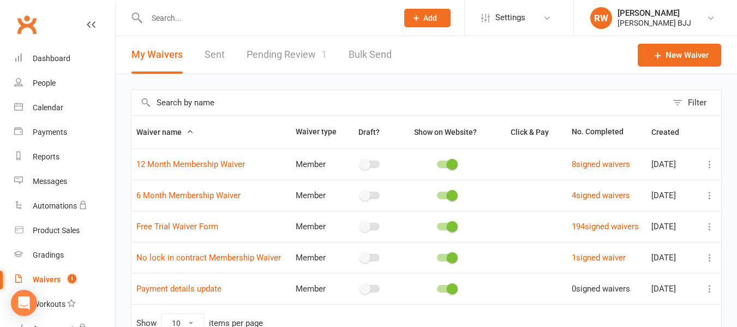 The width and height of the screenshot is (737, 327). I want to click on a: 6 Month Membership Waiver, so click(188, 195).